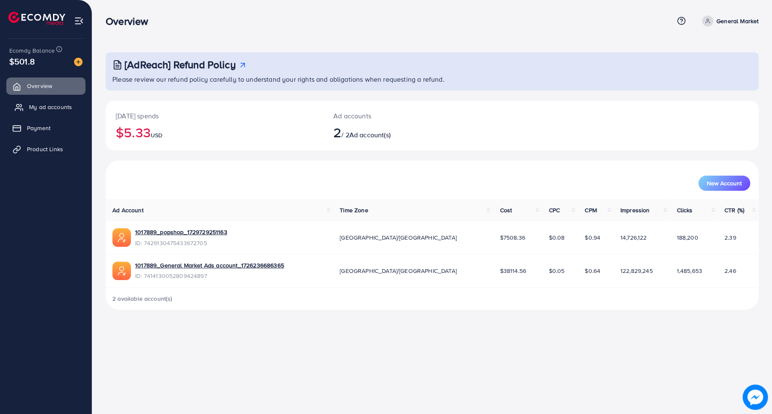  What do you see at coordinates (46, 107) in the screenshot?
I see `a: My ad accounts` at bounding box center [46, 107].